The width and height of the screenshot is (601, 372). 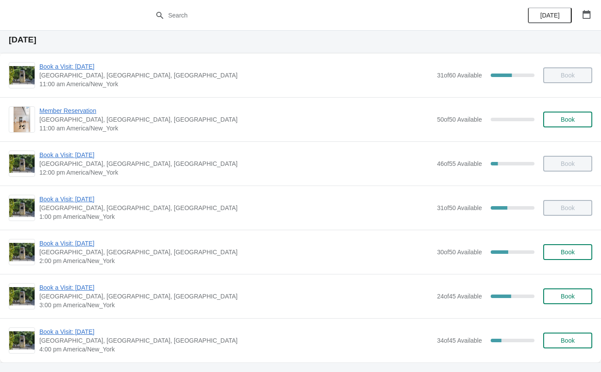 I want to click on img: Book a Visit: August 2025 | The Noguchi Museum, 33rd Road, Queens, NY, USA | 12:00 pm America/New..., so click(x=22, y=164).